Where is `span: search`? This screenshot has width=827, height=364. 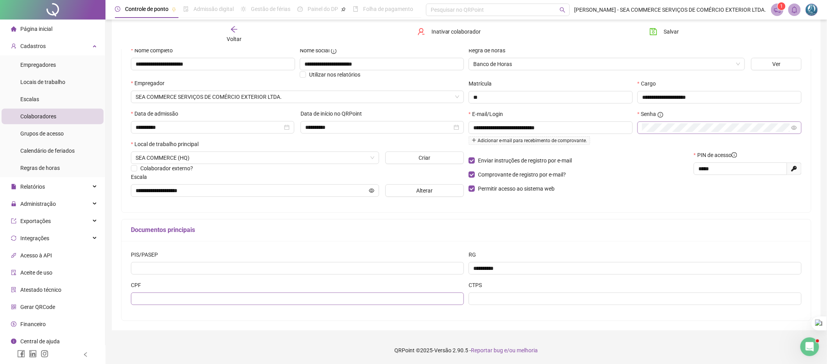
span: search is located at coordinates (562, 10).